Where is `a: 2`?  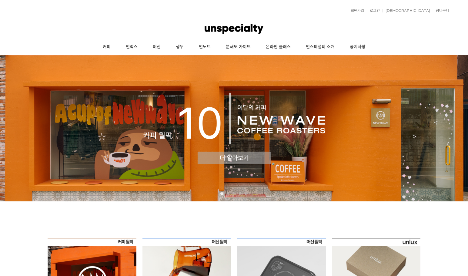 a: 2 is located at coordinates (228, 194).